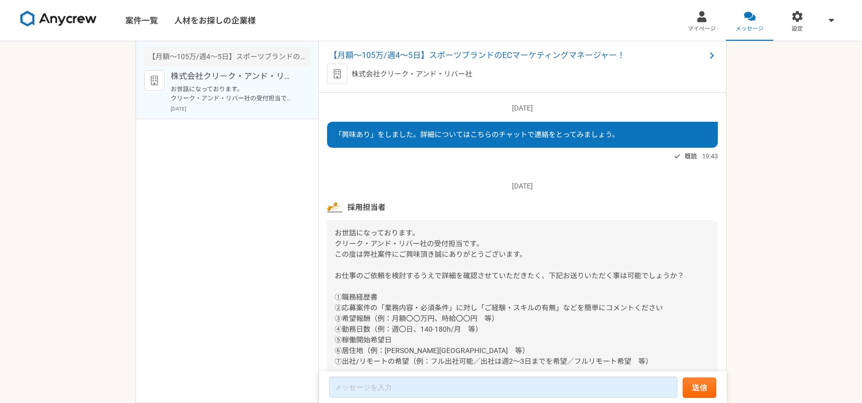 This screenshot has height=403, width=862. Describe the element at coordinates (335, 207) in the screenshot. I see `img: a295da57-00b6-4b29-ba41-8cef463eb291.png` at that location.